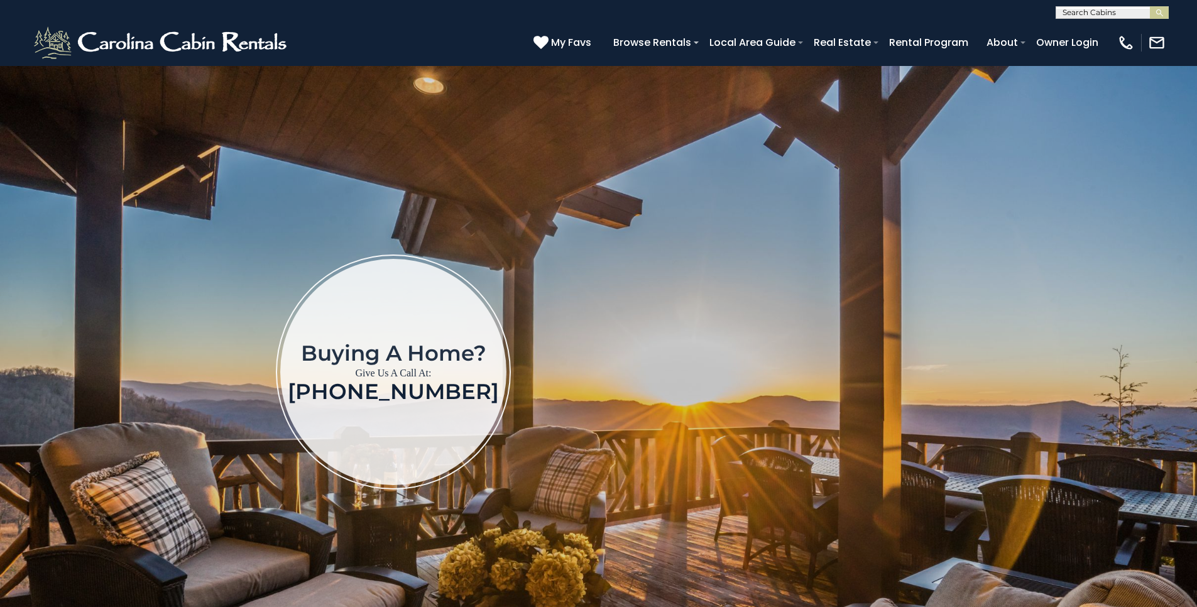 This screenshot has width=1197, height=607. What do you see at coordinates (393, 353) in the screenshot?
I see `h1: Buying a home?` at bounding box center [393, 353].